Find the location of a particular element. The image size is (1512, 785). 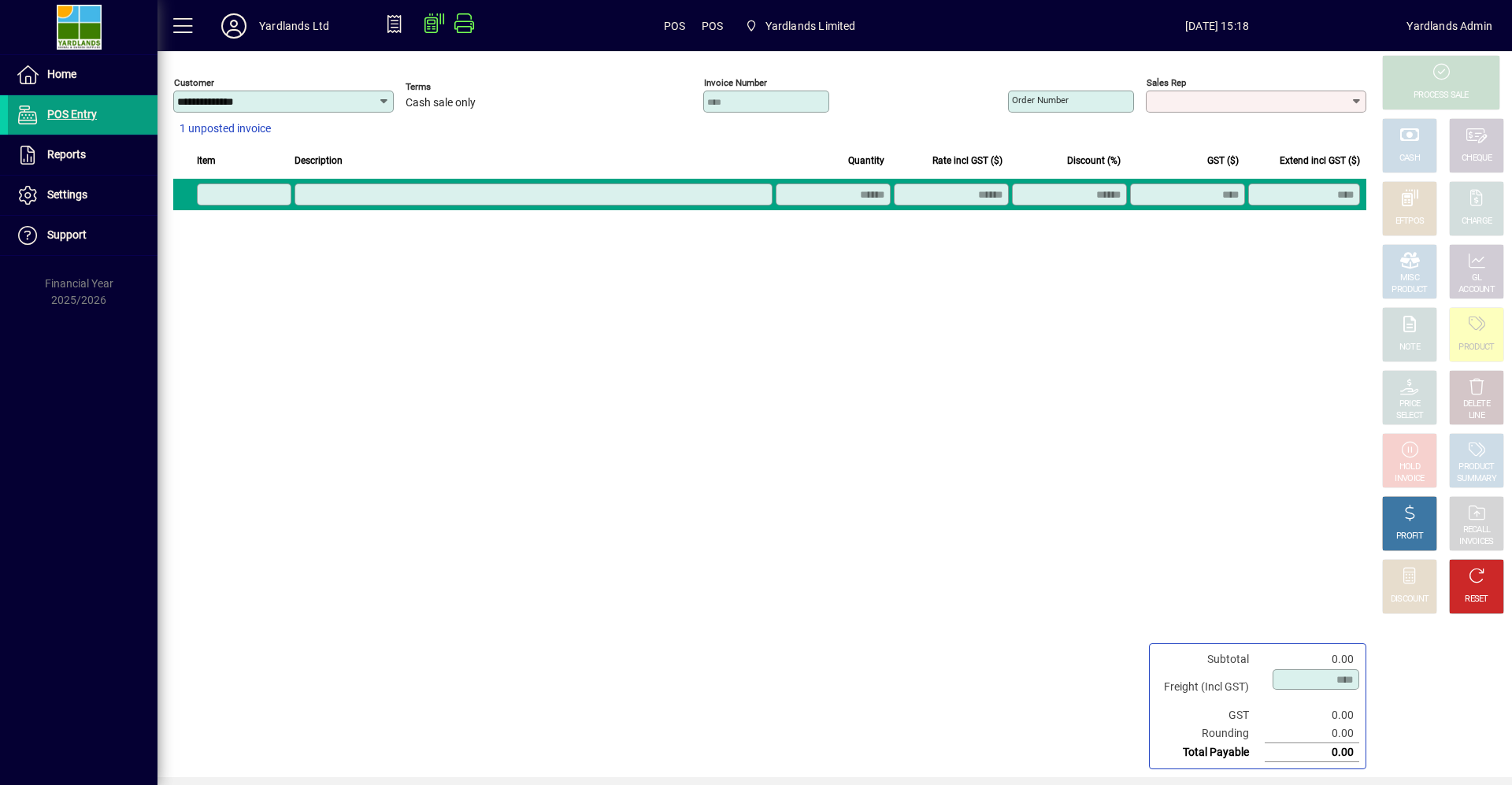

div: Yardlands Admin is located at coordinates (1449, 26).